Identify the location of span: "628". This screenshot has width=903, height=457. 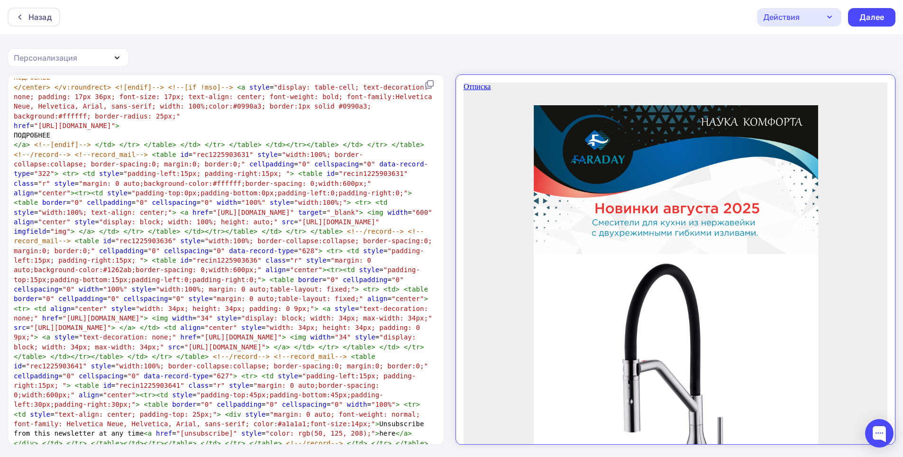
(308, 251).